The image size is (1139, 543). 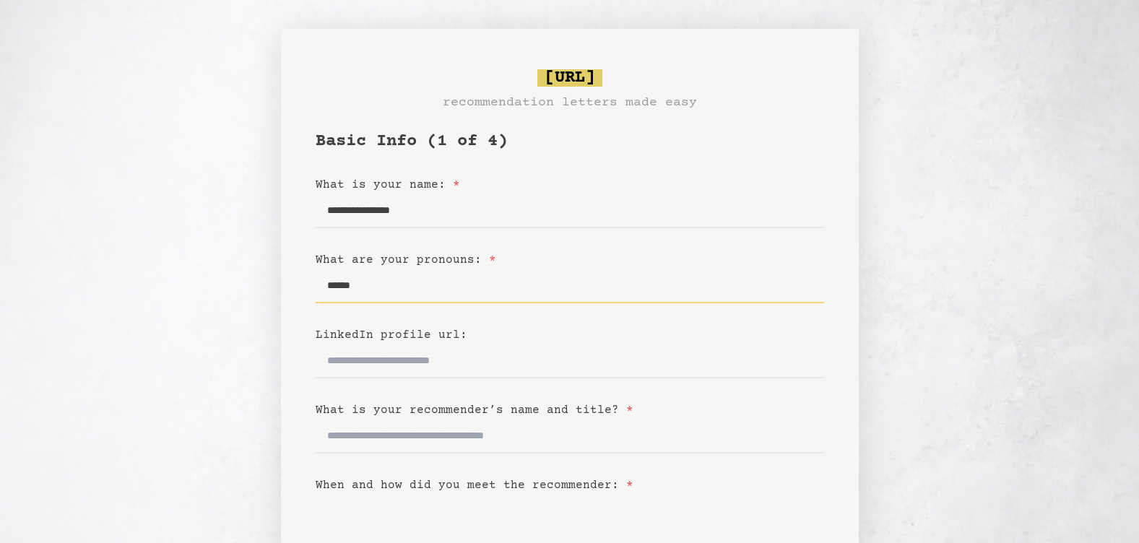 What do you see at coordinates (570, 142) in the screenshot?
I see `h1: Basic Info (1 of 4)` at bounding box center [570, 142].